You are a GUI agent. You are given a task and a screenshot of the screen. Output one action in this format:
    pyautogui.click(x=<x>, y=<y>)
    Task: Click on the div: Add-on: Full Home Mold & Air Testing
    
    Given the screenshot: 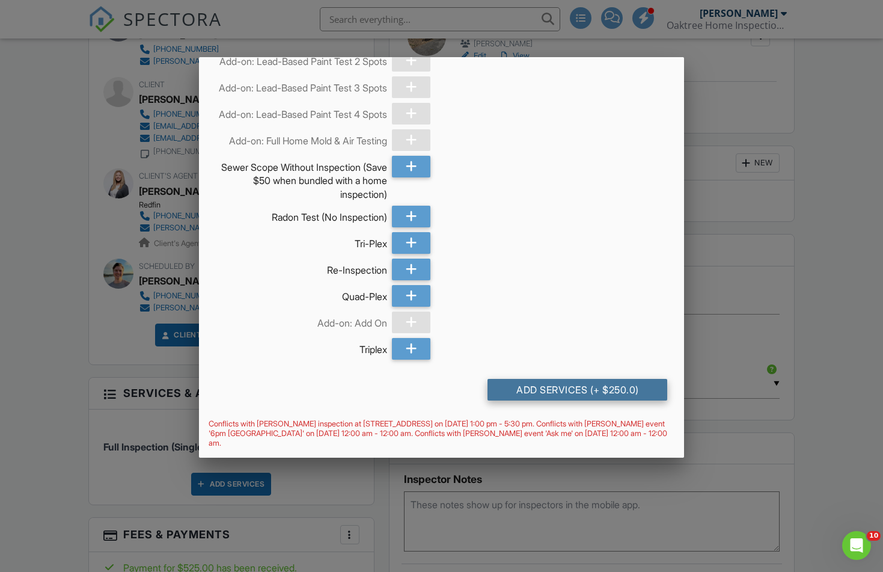 What is the action you would take?
    pyautogui.click(x=302, y=138)
    